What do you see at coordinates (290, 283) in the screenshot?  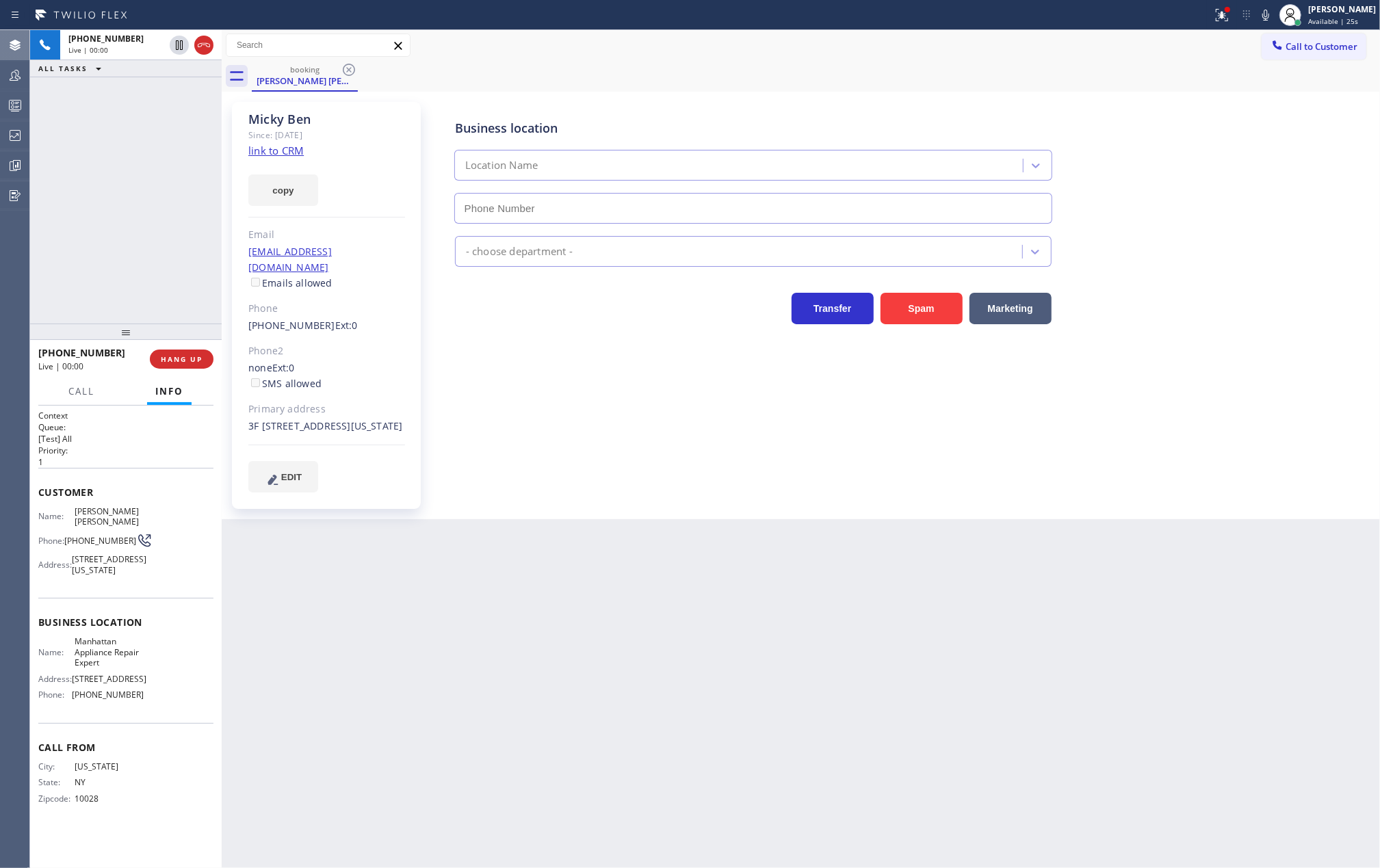 I see `label: Emails allowed` at bounding box center [290, 283].